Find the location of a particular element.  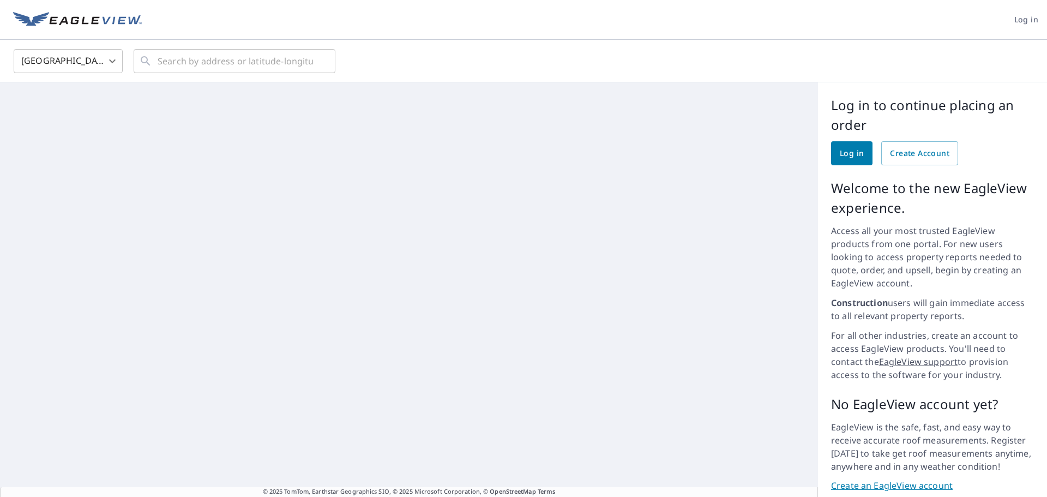

p: For all other industries, create an account to access EagleView products. You'll need to contact ... is located at coordinates (932, 355).